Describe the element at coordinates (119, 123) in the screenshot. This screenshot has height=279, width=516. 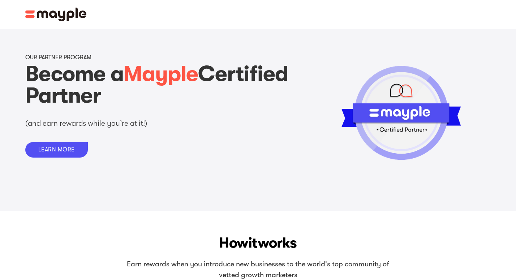
I see `p: (and earn rewards while you’re at it!)` at that location.